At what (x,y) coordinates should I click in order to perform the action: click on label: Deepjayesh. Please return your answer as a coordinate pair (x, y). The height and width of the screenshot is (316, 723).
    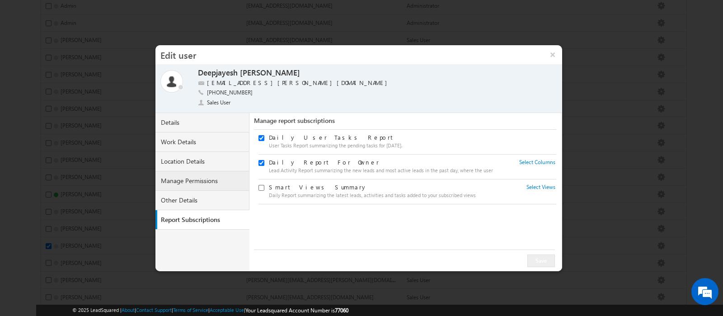
    Looking at the image, I should click on (218, 73).